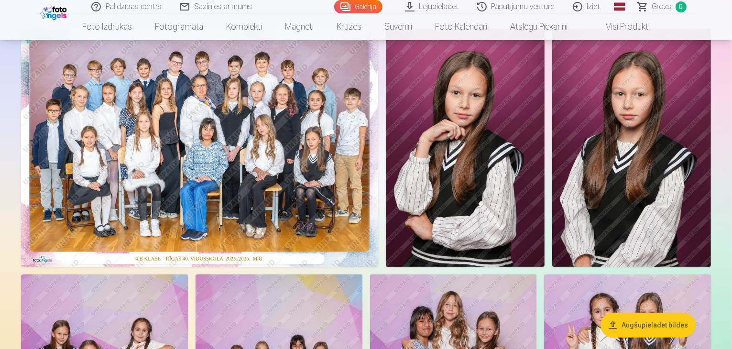 Image resolution: width=732 pixels, height=349 pixels. Describe the element at coordinates (620, 27) in the screenshot. I see `a: Visi produkti` at that location.